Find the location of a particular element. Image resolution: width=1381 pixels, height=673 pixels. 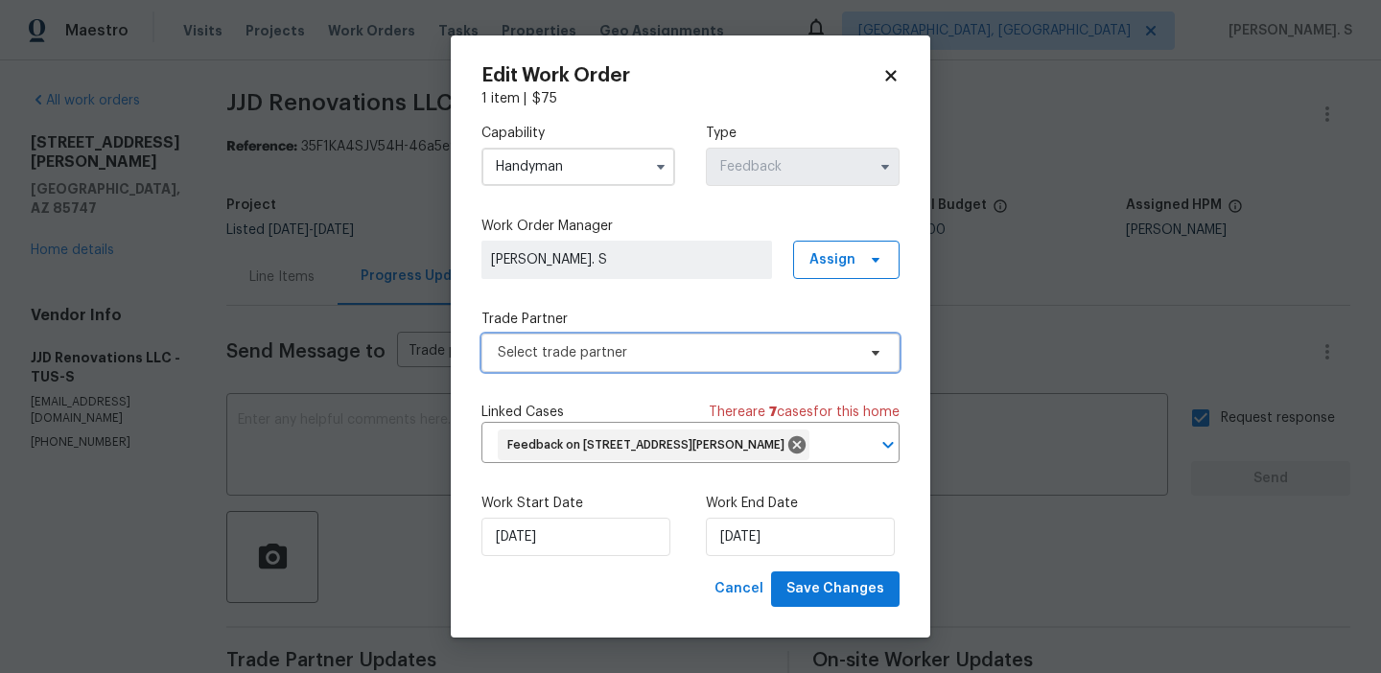

label: Type is located at coordinates (803, 133).